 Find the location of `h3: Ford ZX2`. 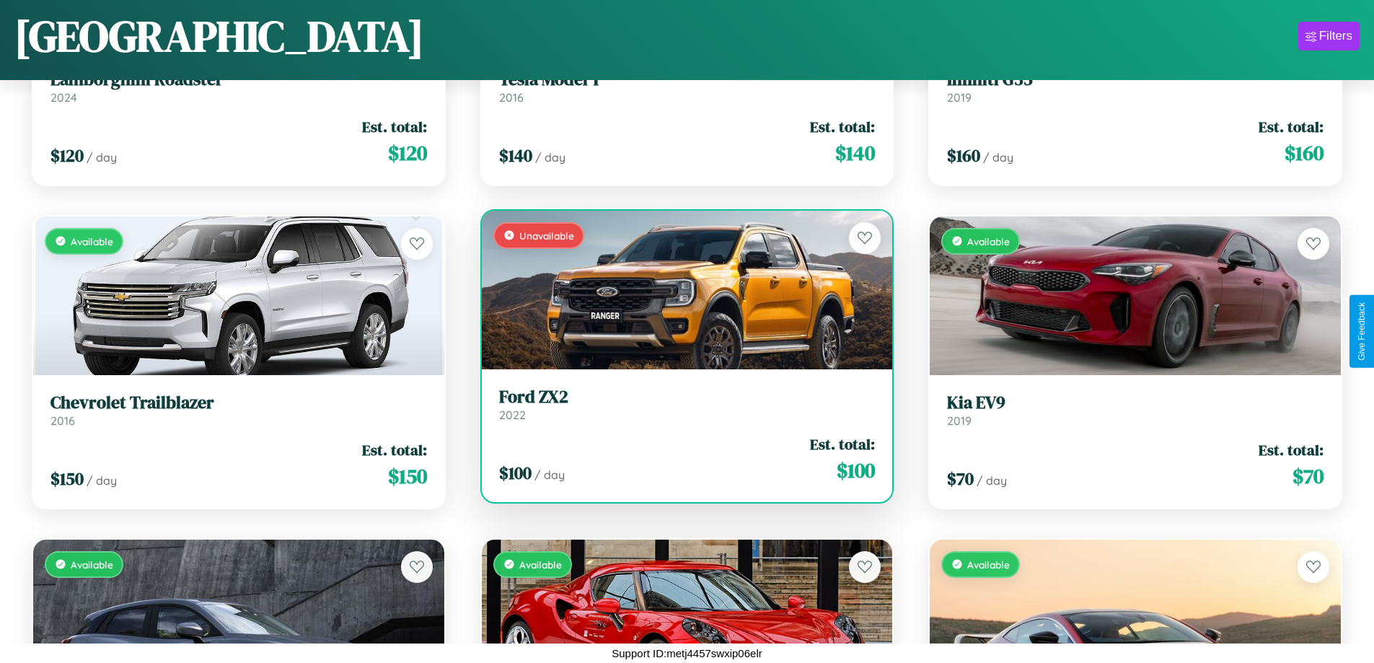

h3: Ford ZX2 is located at coordinates (687, 397).